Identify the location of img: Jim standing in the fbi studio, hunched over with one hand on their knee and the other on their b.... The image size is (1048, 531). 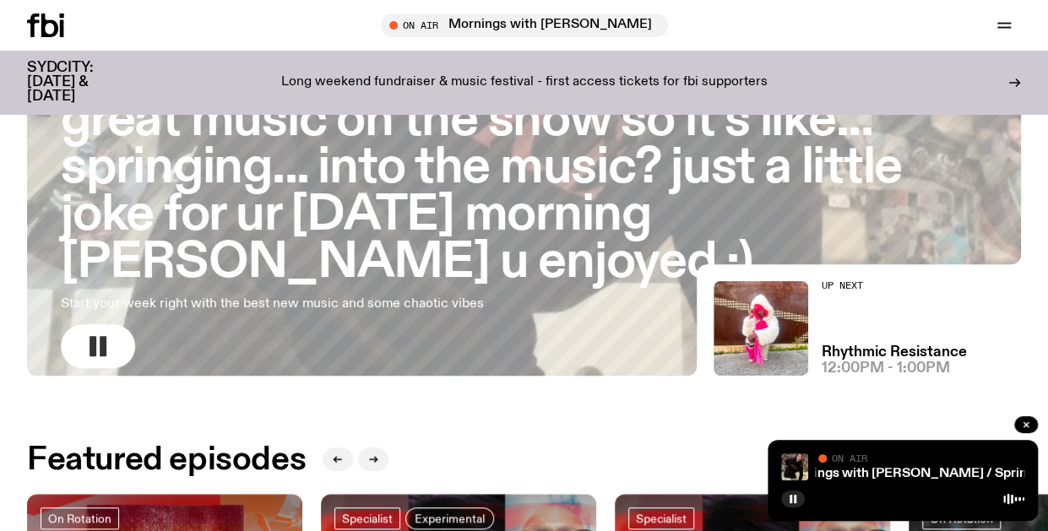
(795, 467).